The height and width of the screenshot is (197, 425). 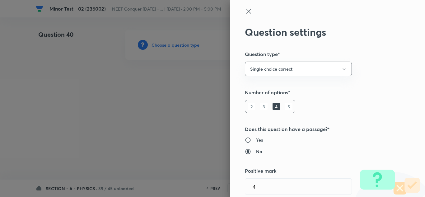 I want to click on h6: 4, so click(x=277, y=107).